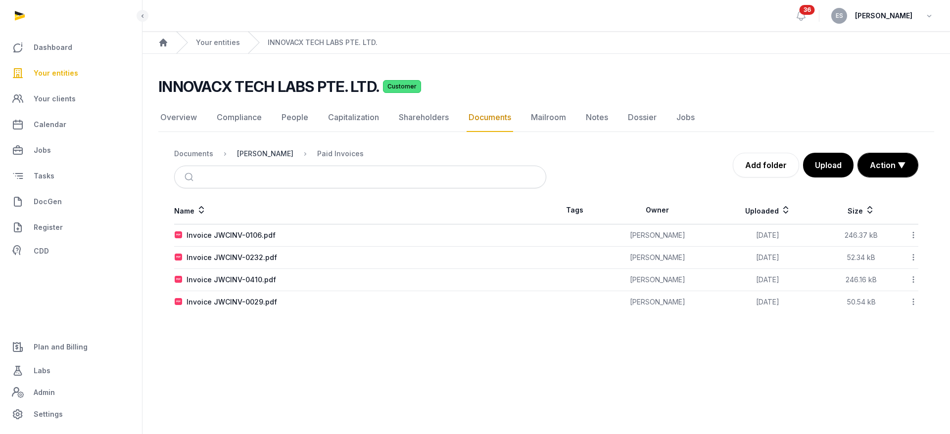 This screenshot has width=950, height=434. What do you see at coordinates (353, 118) in the screenshot?
I see `a: Capitalization` at bounding box center [353, 118].